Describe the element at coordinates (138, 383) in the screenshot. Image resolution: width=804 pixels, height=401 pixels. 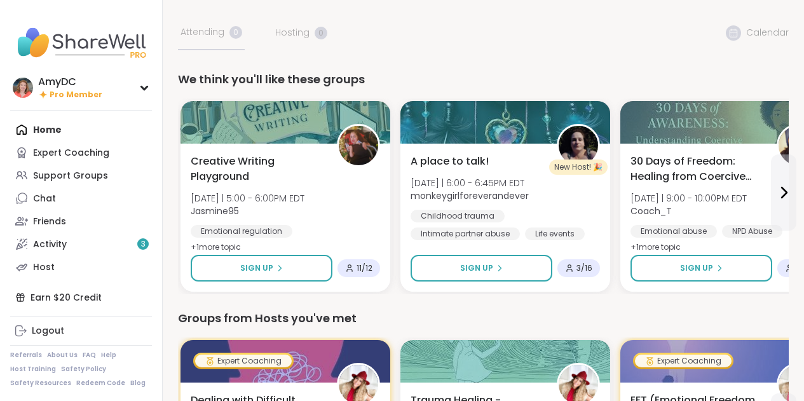
I see `a: Blog` at that location.